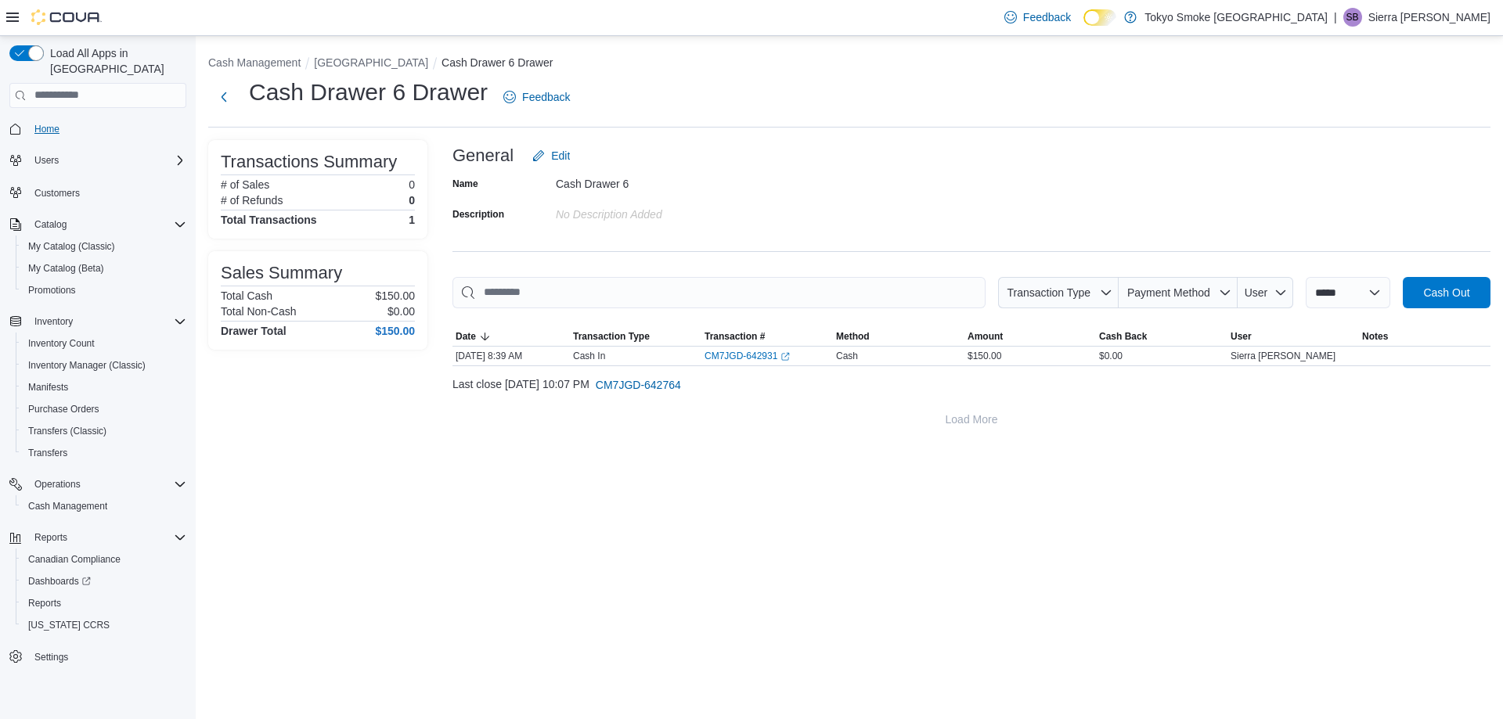 This screenshot has height=719, width=1503. Describe the element at coordinates (66, 268) in the screenshot. I see `a: My Catalog (Beta)` at that location.